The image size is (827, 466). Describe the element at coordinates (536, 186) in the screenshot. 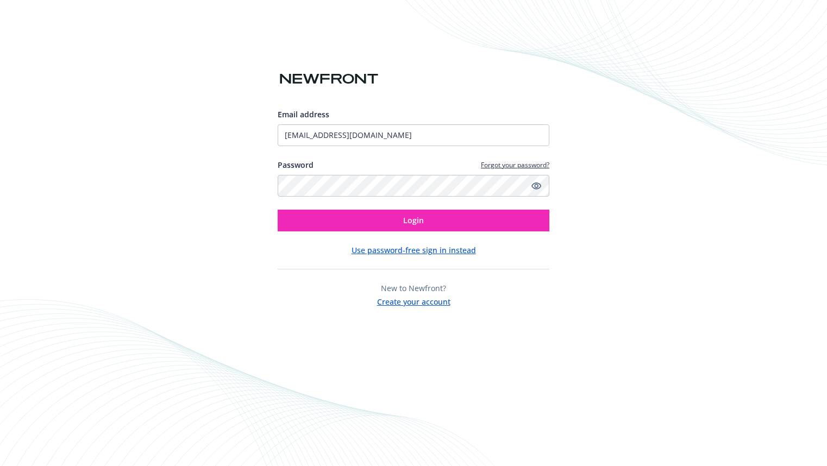

I see `a: Show password` at that location.